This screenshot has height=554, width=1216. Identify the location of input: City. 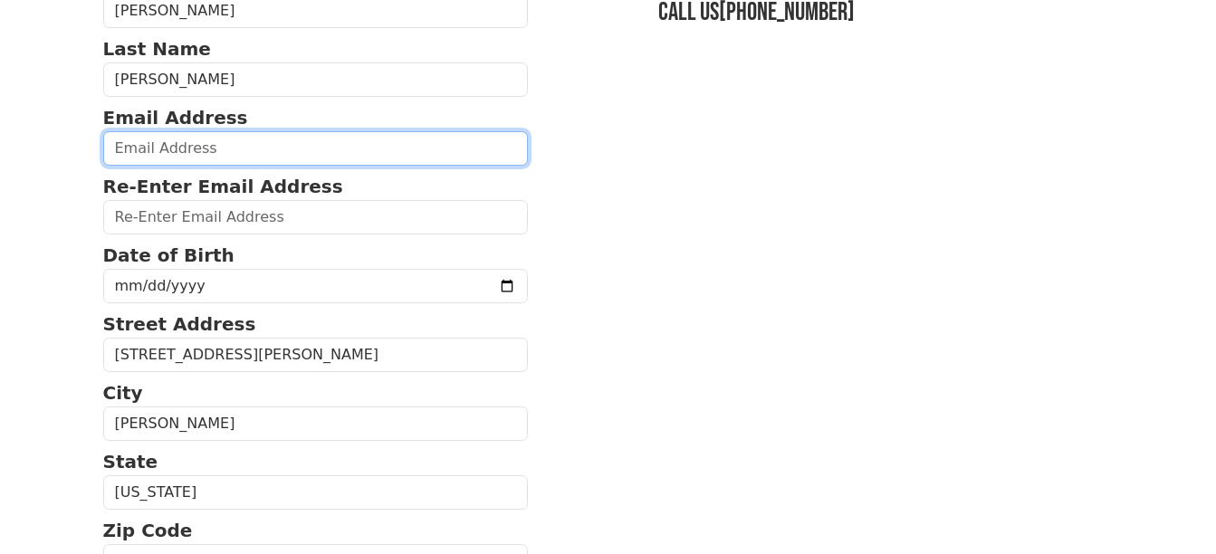
(316, 424).